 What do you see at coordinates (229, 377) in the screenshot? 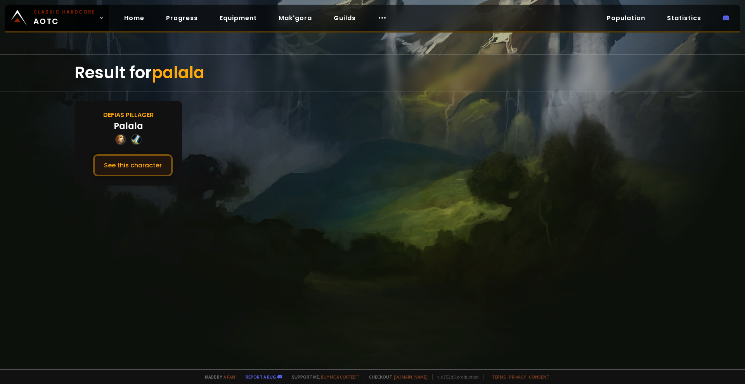
I see `a: a fan` at bounding box center [229, 377].